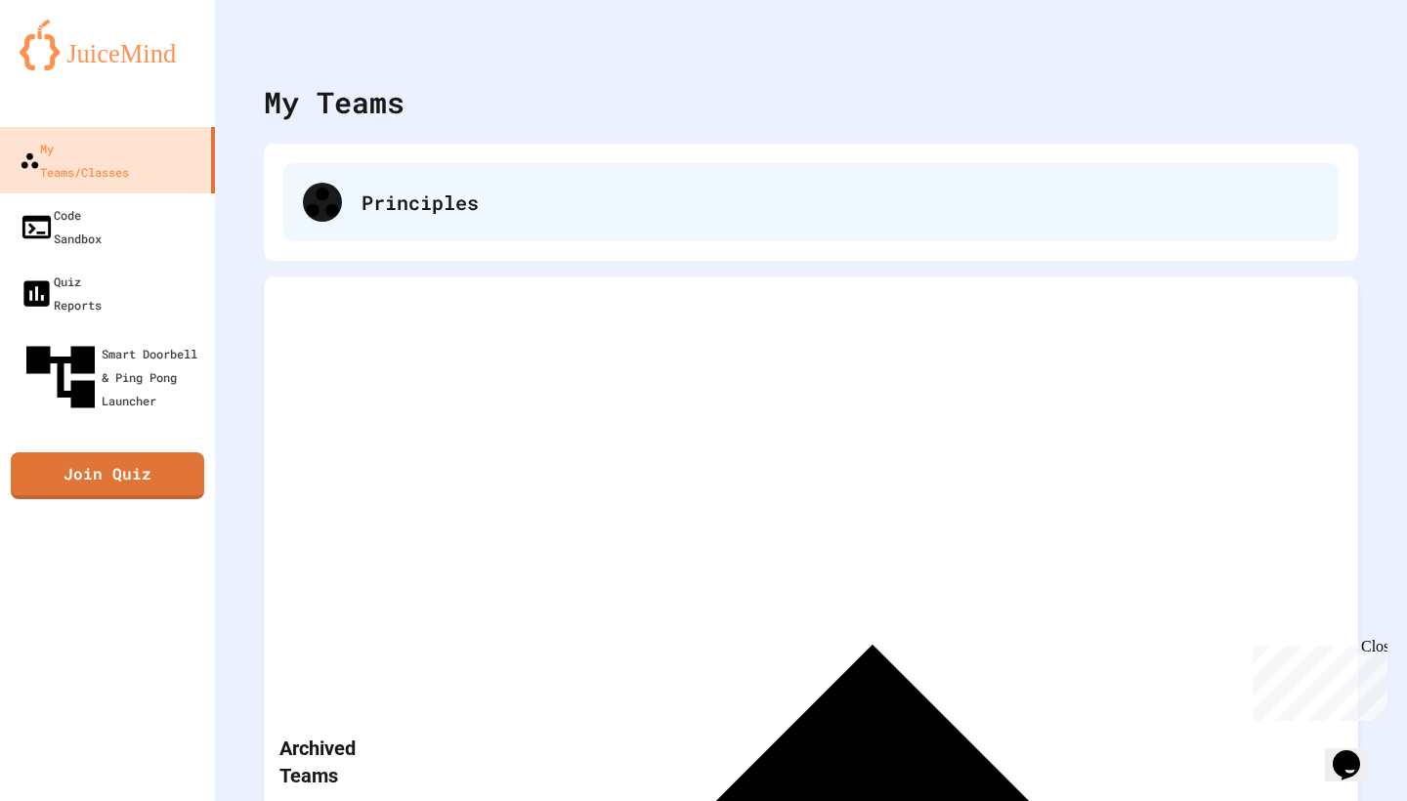 The width and height of the screenshot is (1407, 801). I want to click on div: Smart Doorbell & Ping Pong Launcher, so click(113, 377).